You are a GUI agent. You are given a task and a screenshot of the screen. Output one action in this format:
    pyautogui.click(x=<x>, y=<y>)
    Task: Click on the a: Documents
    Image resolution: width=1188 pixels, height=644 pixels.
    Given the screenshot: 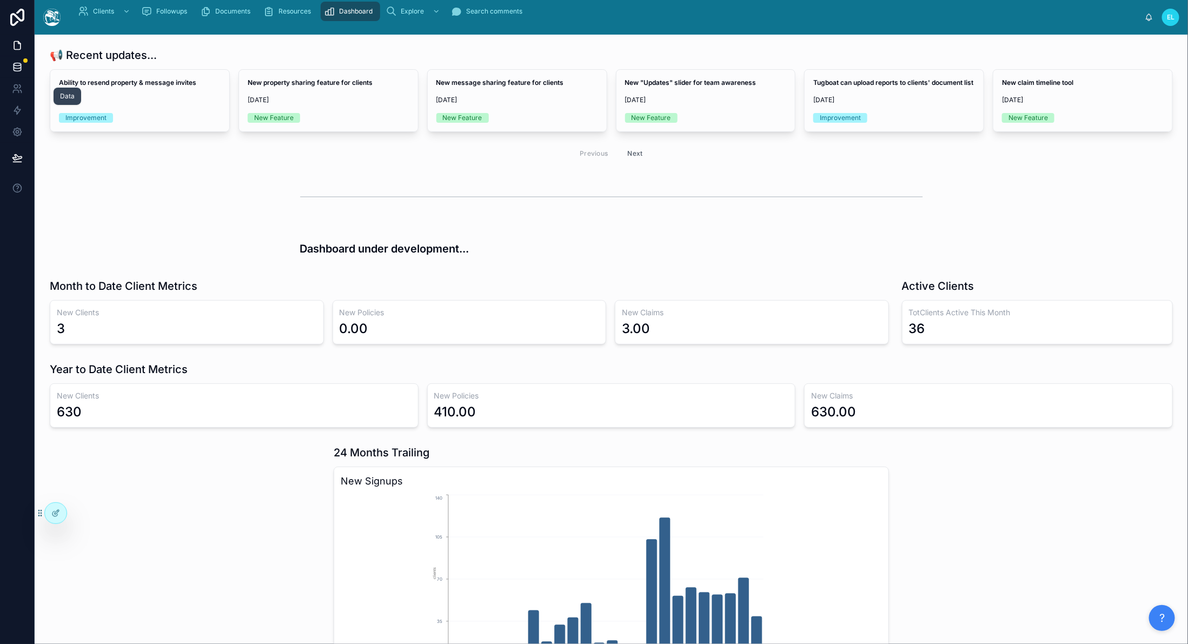 What is the action you would take?
    pyautogui.click(x=227, y=11)
    